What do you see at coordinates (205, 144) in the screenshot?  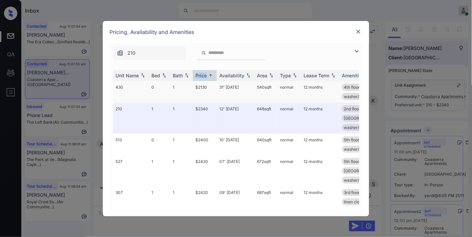 I see `td: $2400` at bounding box center [205, 144].